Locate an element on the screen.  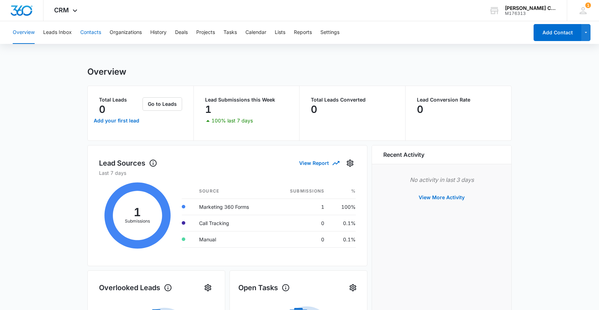
div: notifications count is located at coordinates (588, 5).